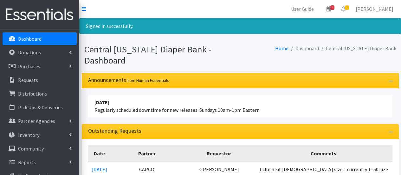 The image size is (401, 175). I want to click on a: Home, so click(282, 48).